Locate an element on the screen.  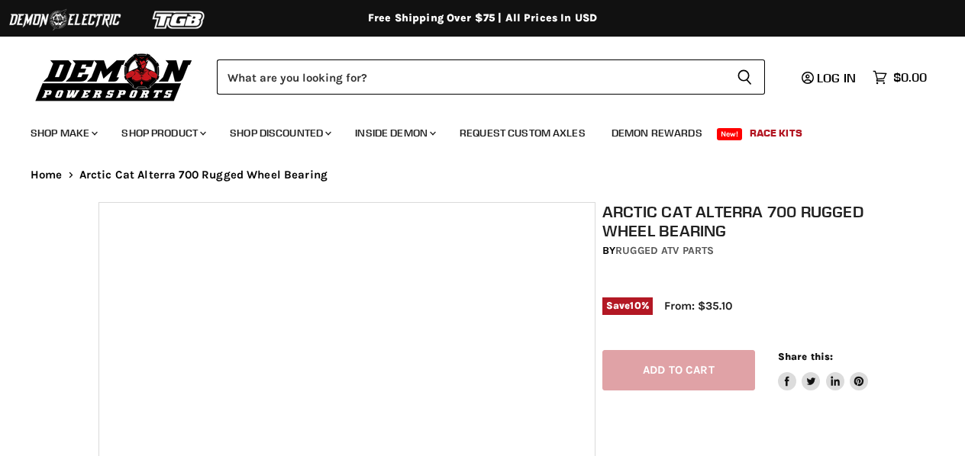
span: Log in is located at coordinates (836, 78).